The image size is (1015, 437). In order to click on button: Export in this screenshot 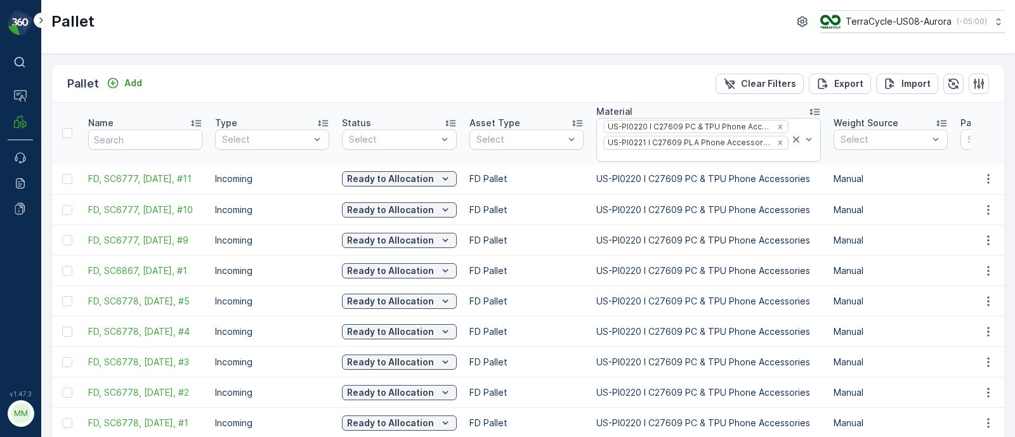, I will do `click(840, 84)`.